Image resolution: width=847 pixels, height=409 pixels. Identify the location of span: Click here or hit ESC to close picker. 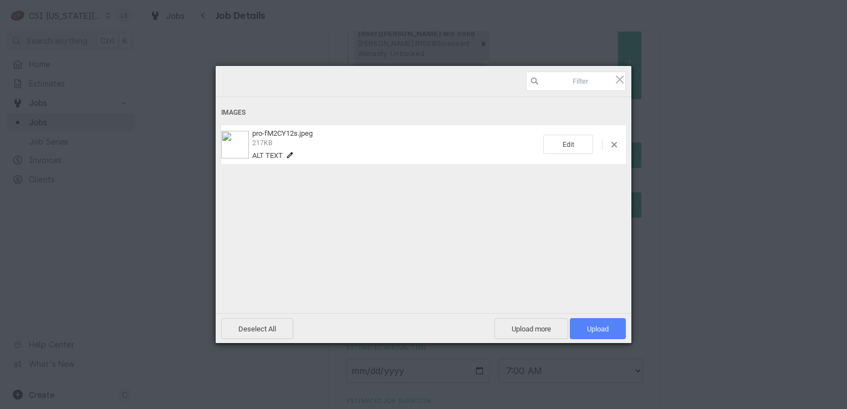
(620, 79).